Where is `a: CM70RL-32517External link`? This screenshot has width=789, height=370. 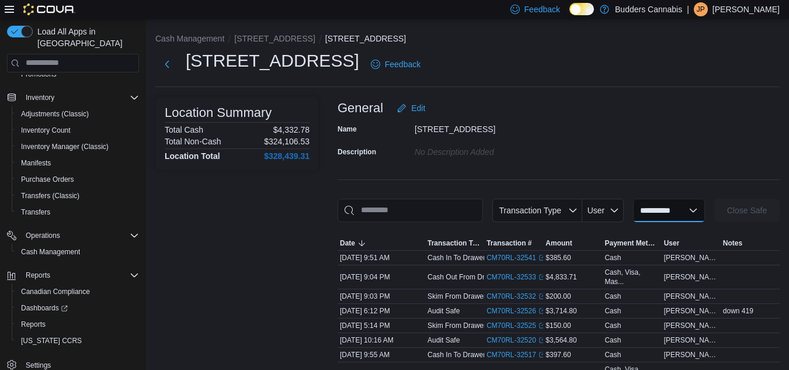 a: CM70RL-32517External link is located at coordinates (516, 355).